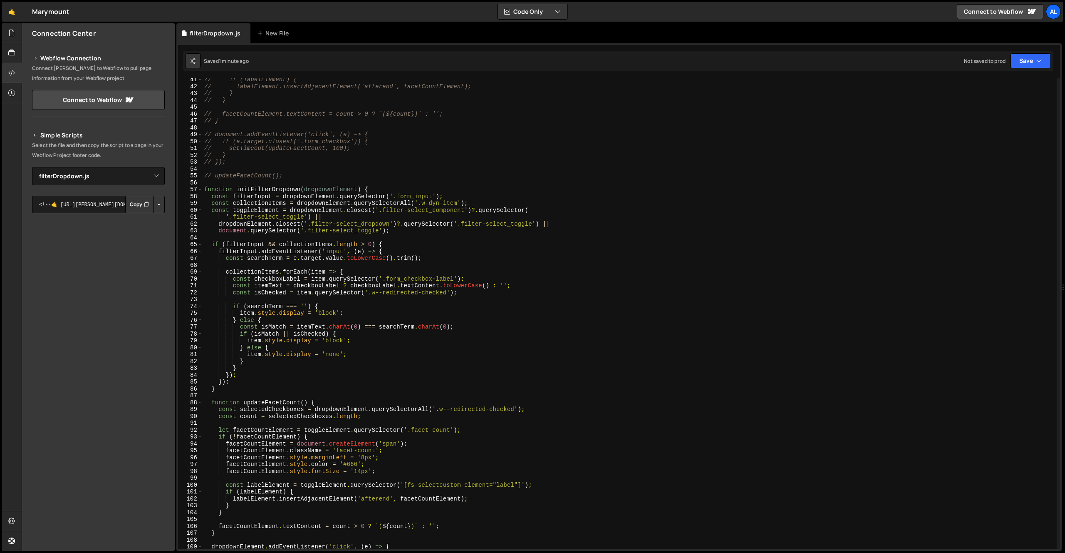 The image size is (1065, 553). I want to click on div: 90, so click(190, 416).